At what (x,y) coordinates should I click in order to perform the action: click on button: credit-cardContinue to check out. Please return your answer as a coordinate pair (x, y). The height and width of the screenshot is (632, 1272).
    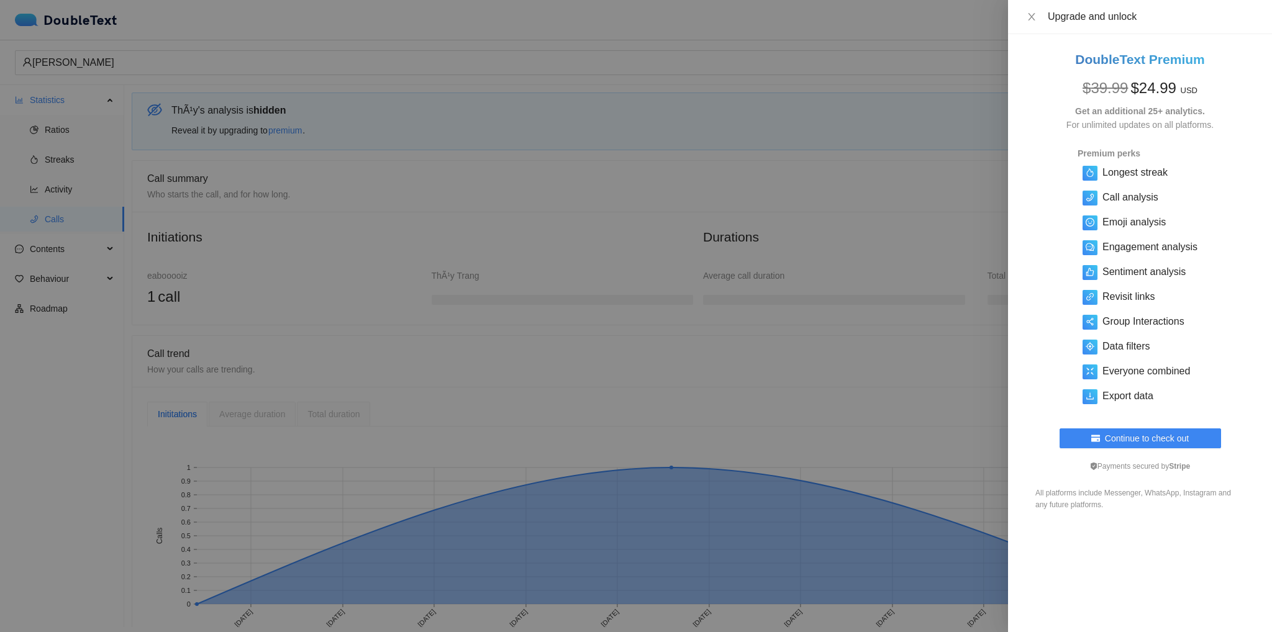
    Looking at the image, I should click on (1141, 439).